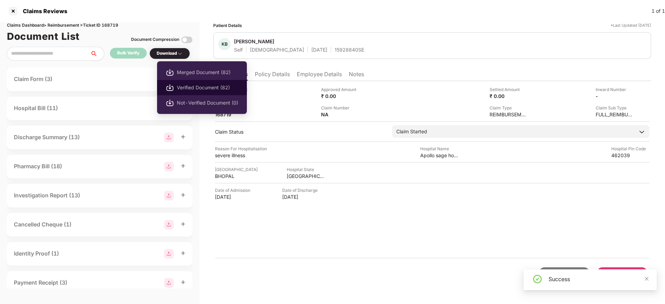 Image resolution: width=665 pixels, height=304 pixels. Describe the element at coordinates (319, 76) in the screenshot. I see `li: Employee Details` at that location.